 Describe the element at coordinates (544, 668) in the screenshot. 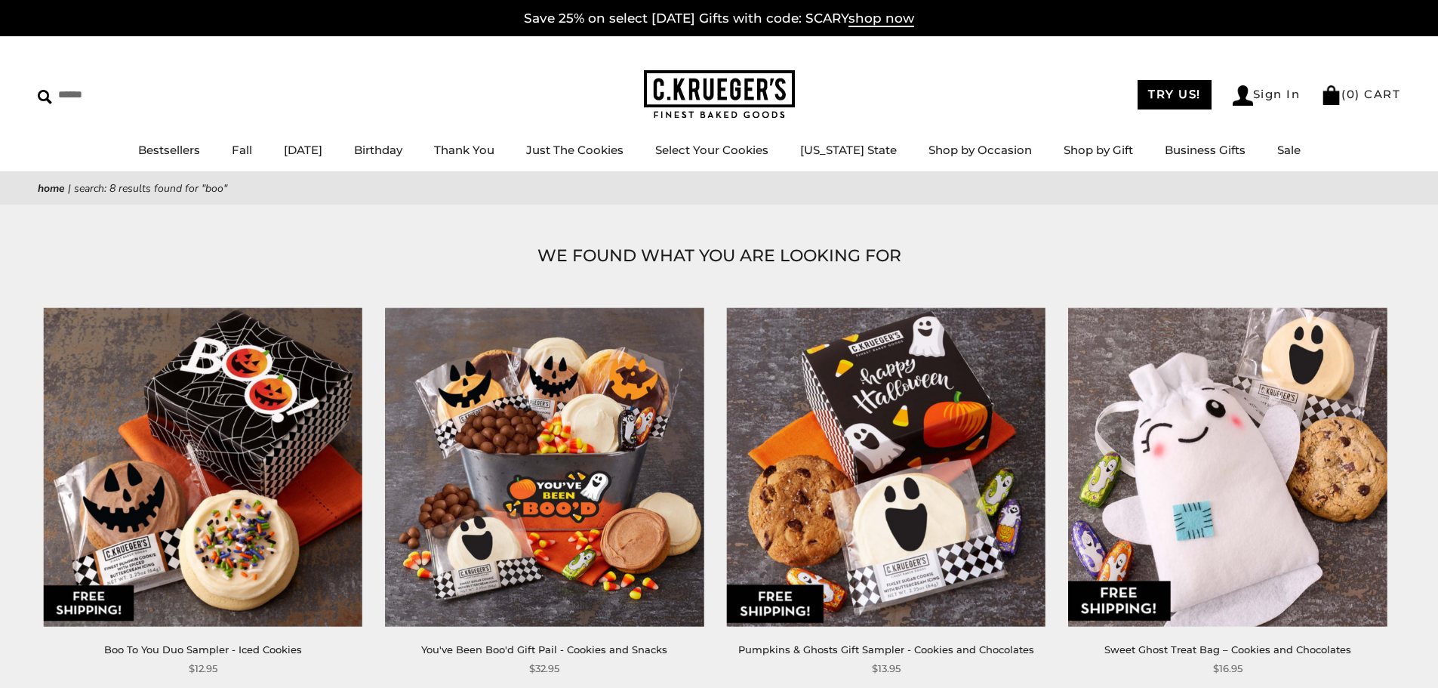

I see `span: $32.95` at that location.